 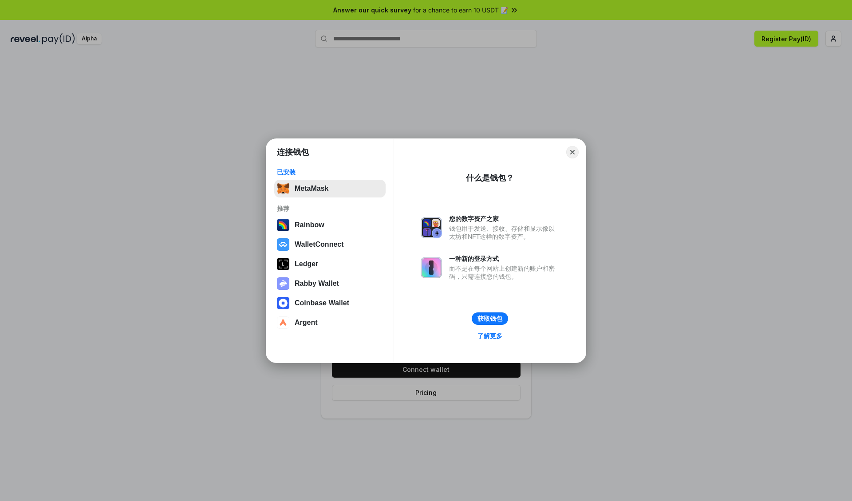 What do you see at coordinates (330, 189) in the screenshot?
I see `button: MetaMask` at bounding box center [330, 189].